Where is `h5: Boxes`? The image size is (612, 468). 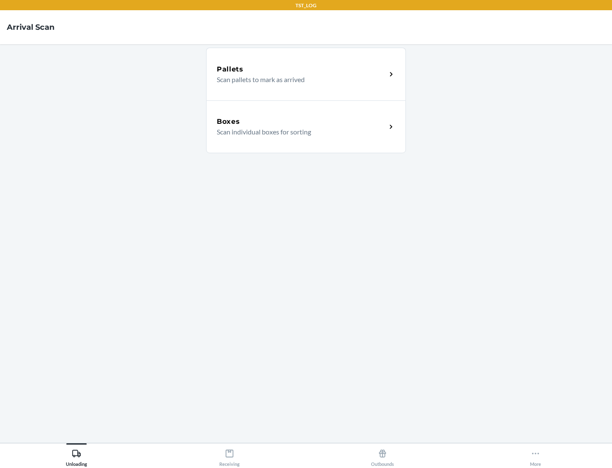 h5: Boxes is located at coordinates (228, 122).